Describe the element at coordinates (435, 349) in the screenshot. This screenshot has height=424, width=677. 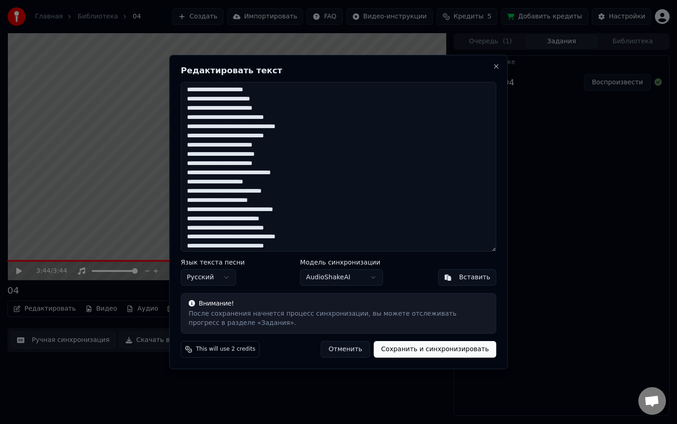
I see `button: Сохранить и синхронизировать` at that location.